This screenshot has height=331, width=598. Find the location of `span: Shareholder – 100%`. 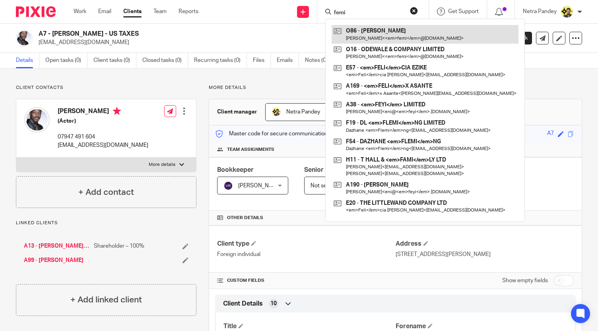

span: Shareholder – 100% is located at coordinates (119, 246).